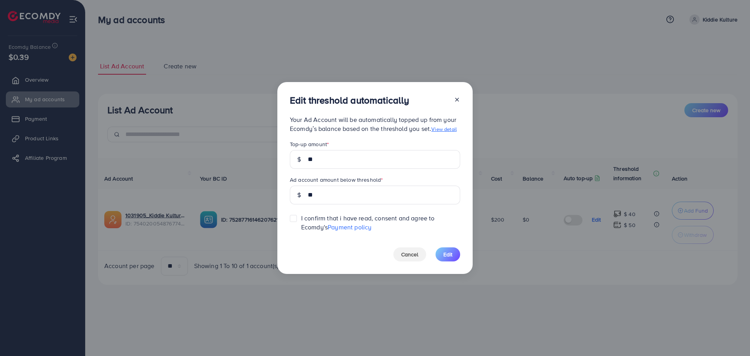 Image resolution: width=750 pixels, height=356 pixels. What do you see at coordinates (349, 100) in the screenshot?
I see `h3: Edit threshold automatically` at bounding box center [349, 100].